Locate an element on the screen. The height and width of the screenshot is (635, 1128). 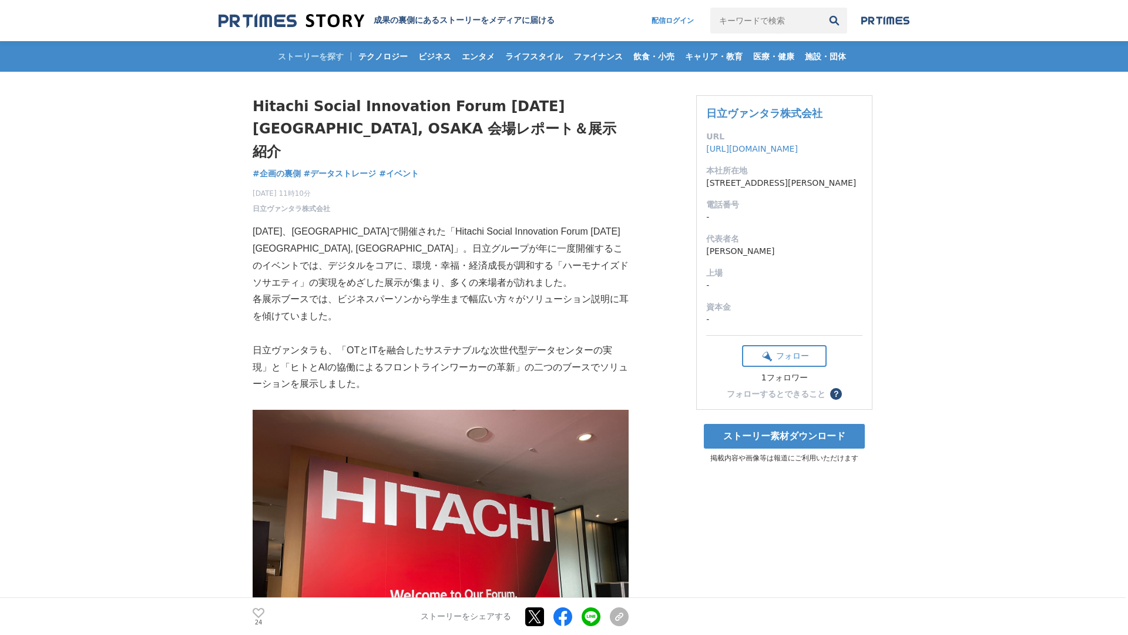
a: 施設・団体 is located at coordinates (826, 56).